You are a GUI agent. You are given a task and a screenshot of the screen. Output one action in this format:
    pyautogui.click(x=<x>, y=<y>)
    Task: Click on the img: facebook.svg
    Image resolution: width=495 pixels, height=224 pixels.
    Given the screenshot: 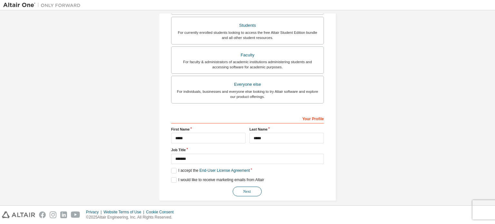 What is the action you would take?
    pyautogui.click(x=42, y=214)
    